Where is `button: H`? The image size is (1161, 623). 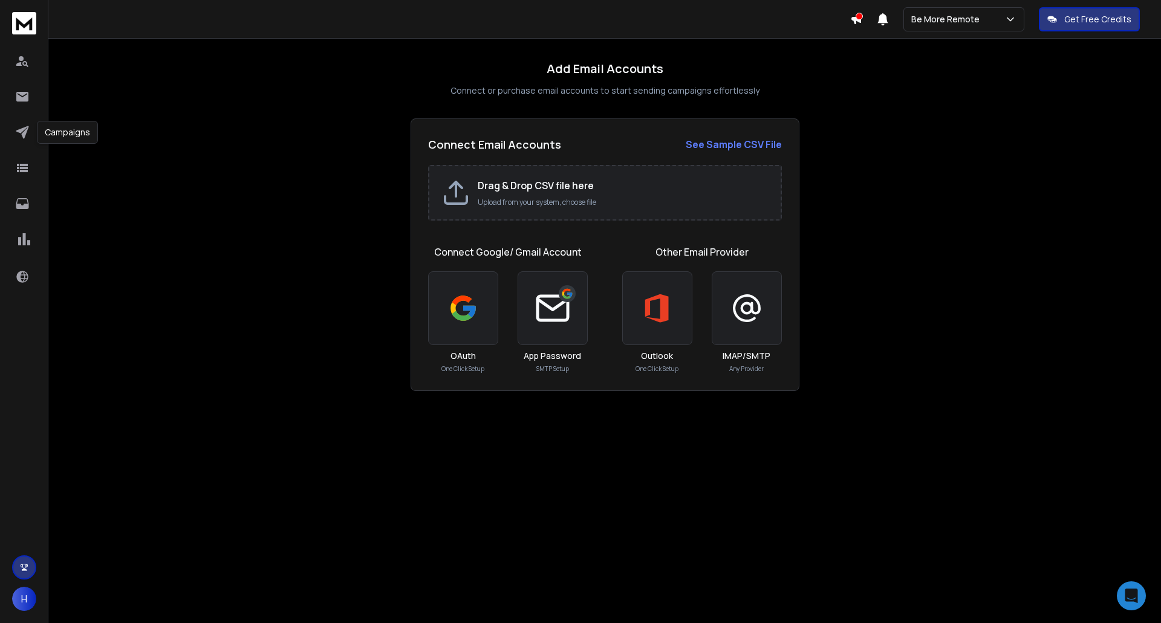
button: H is located at coordinates (24, 599).